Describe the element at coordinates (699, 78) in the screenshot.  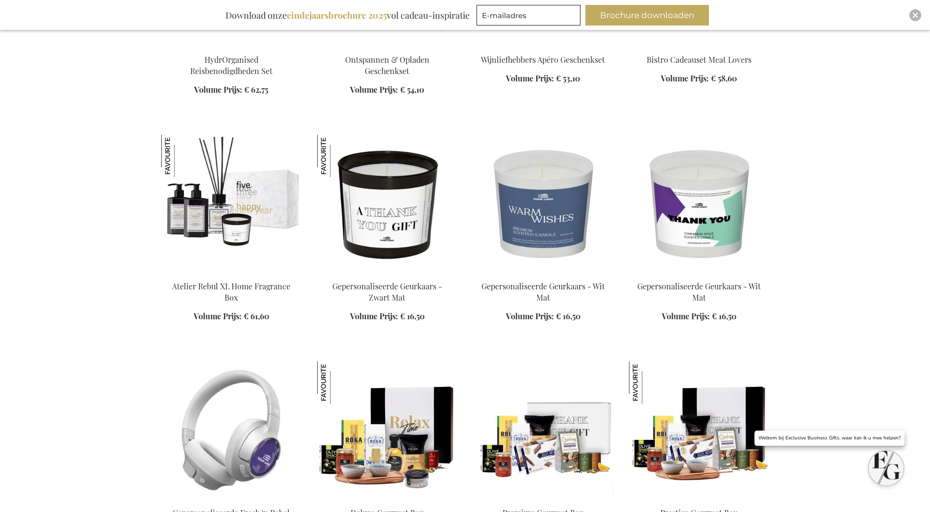
I see `a: Volume Prijs: € 58,60` at that location.